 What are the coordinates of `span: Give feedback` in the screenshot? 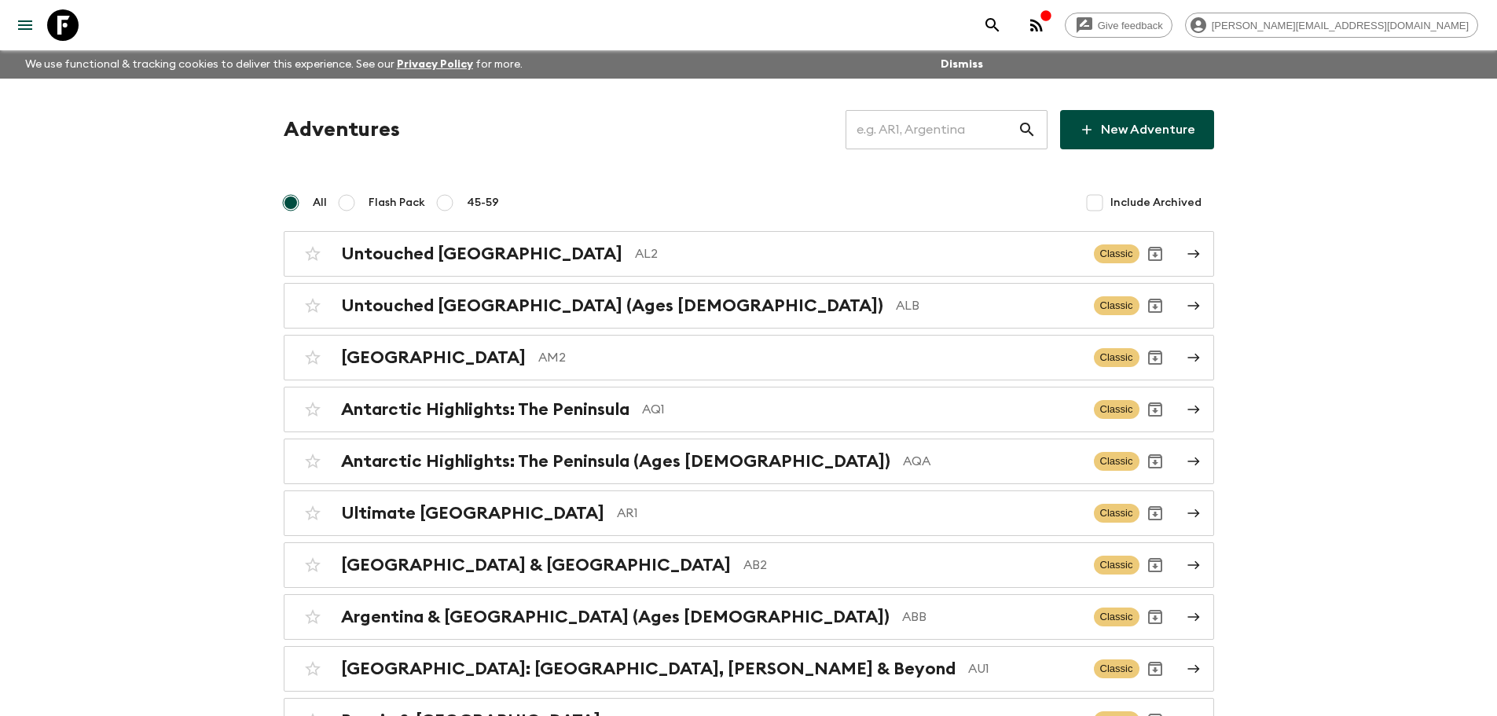 It's located at (1130, 25).